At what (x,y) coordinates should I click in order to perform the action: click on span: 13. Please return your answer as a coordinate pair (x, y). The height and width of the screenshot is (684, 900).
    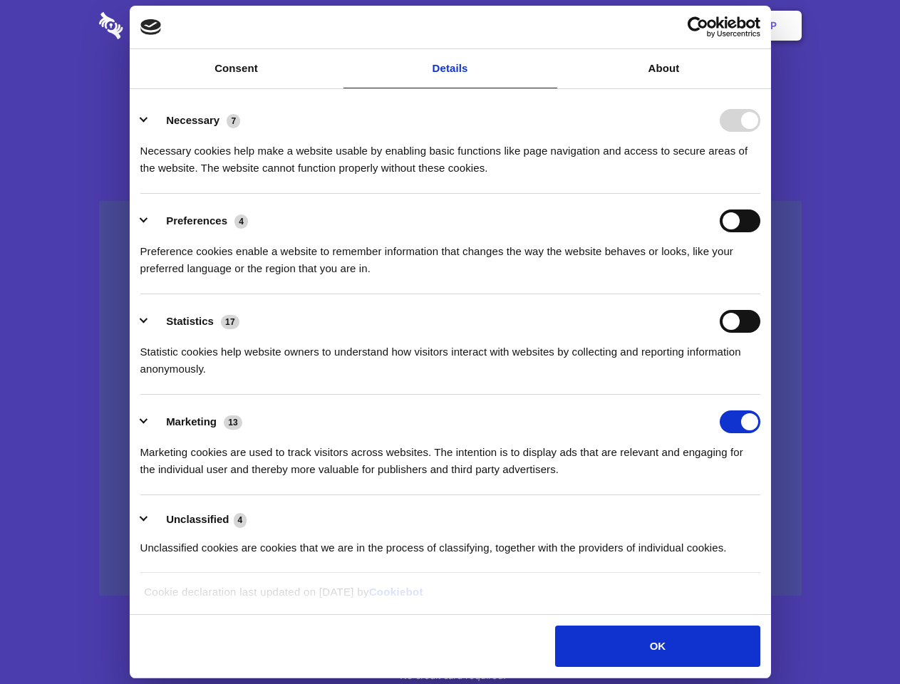
    Looking at the image, I should click on (233, 423).